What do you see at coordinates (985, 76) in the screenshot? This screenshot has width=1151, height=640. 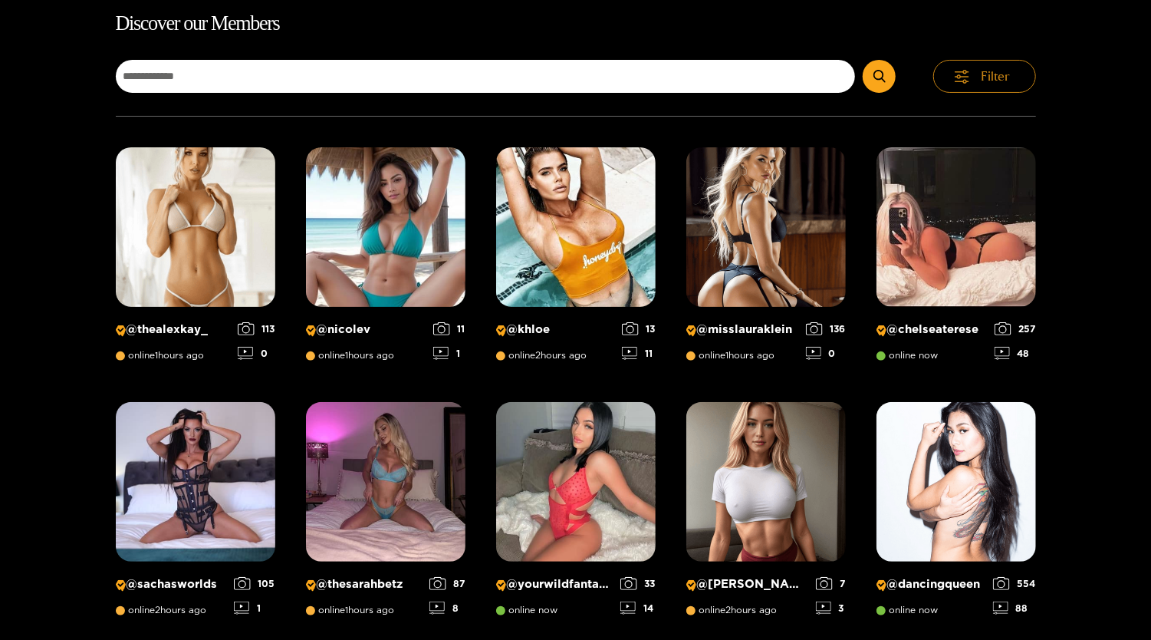 I see `button: Filter` at bounding box center [985, 76].